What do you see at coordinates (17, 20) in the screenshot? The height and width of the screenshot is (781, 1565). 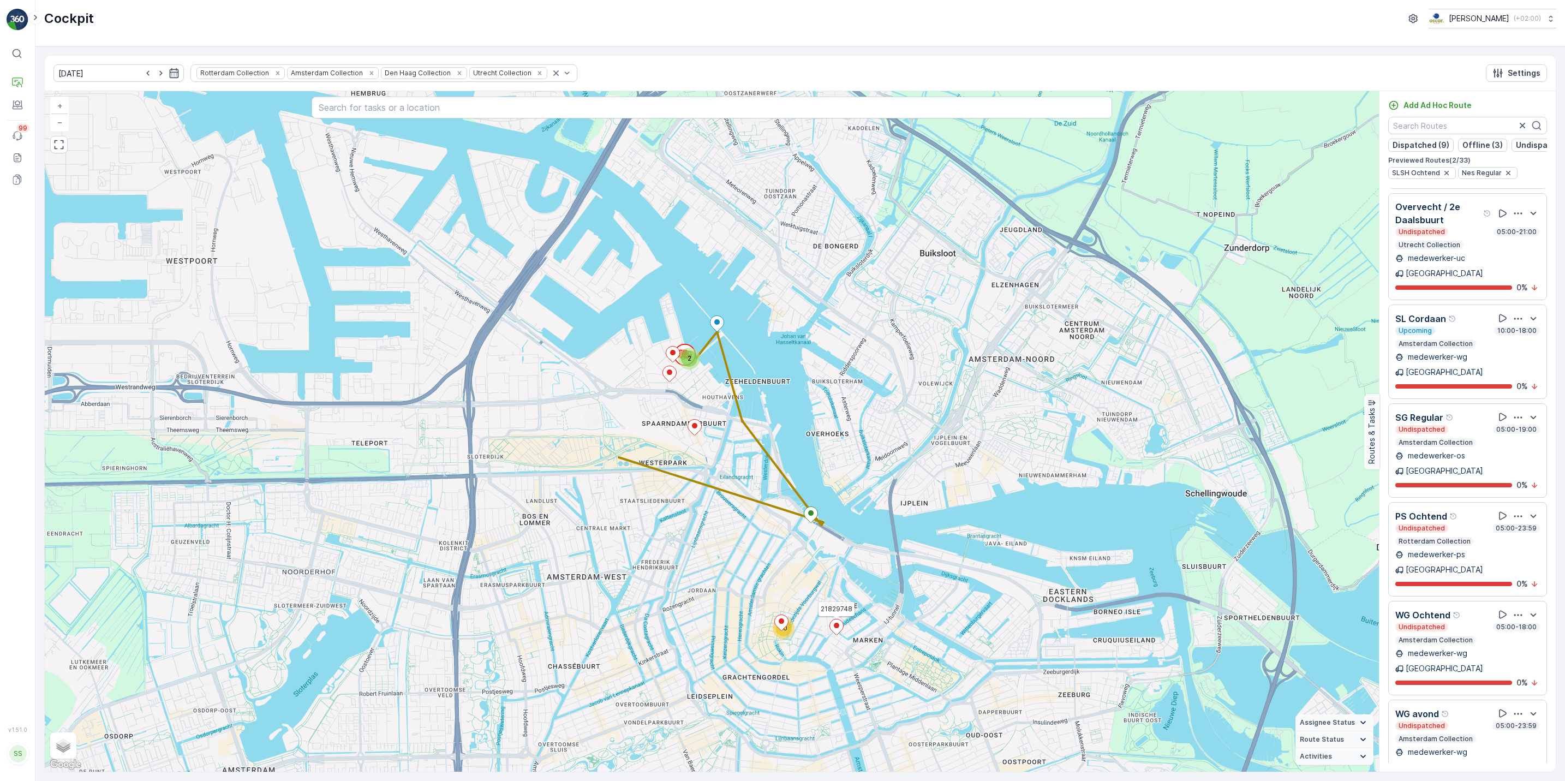 I see `img: logo` at bounding box center [17, 20].